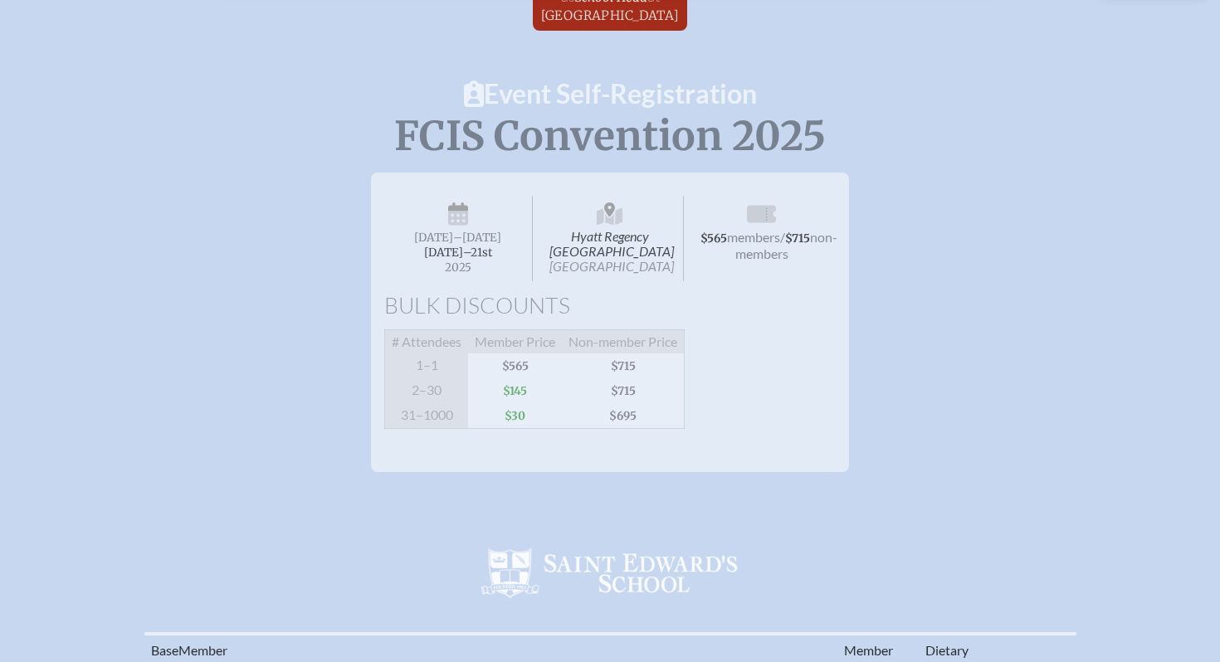 The height and width of the screenshot is (662, 1220). What do you see at coordinates (623, 416) in the screenshot?
I see `span: $695` at bounding box center [623, 416].